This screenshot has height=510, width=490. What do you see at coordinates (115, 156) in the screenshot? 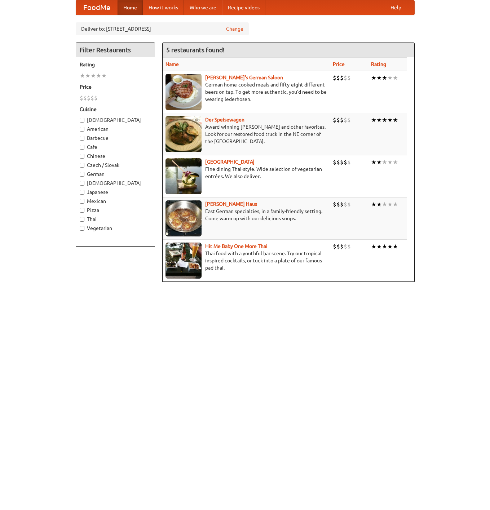
I see `label: Chinese` at bounding box center [115, 156].